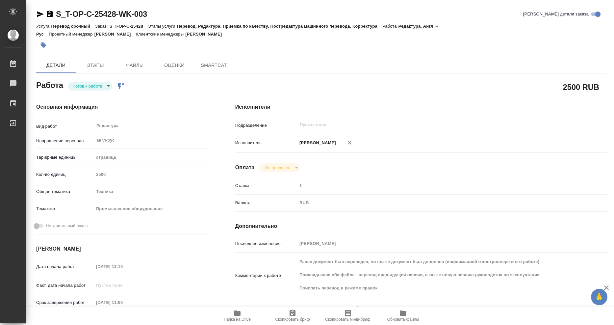 The height and width of the screenshot is (325, 614). What do you see at coordinates (88, 86) in the screenshot?
I see `button: Готов к работе` at bounding box center [88, 86].